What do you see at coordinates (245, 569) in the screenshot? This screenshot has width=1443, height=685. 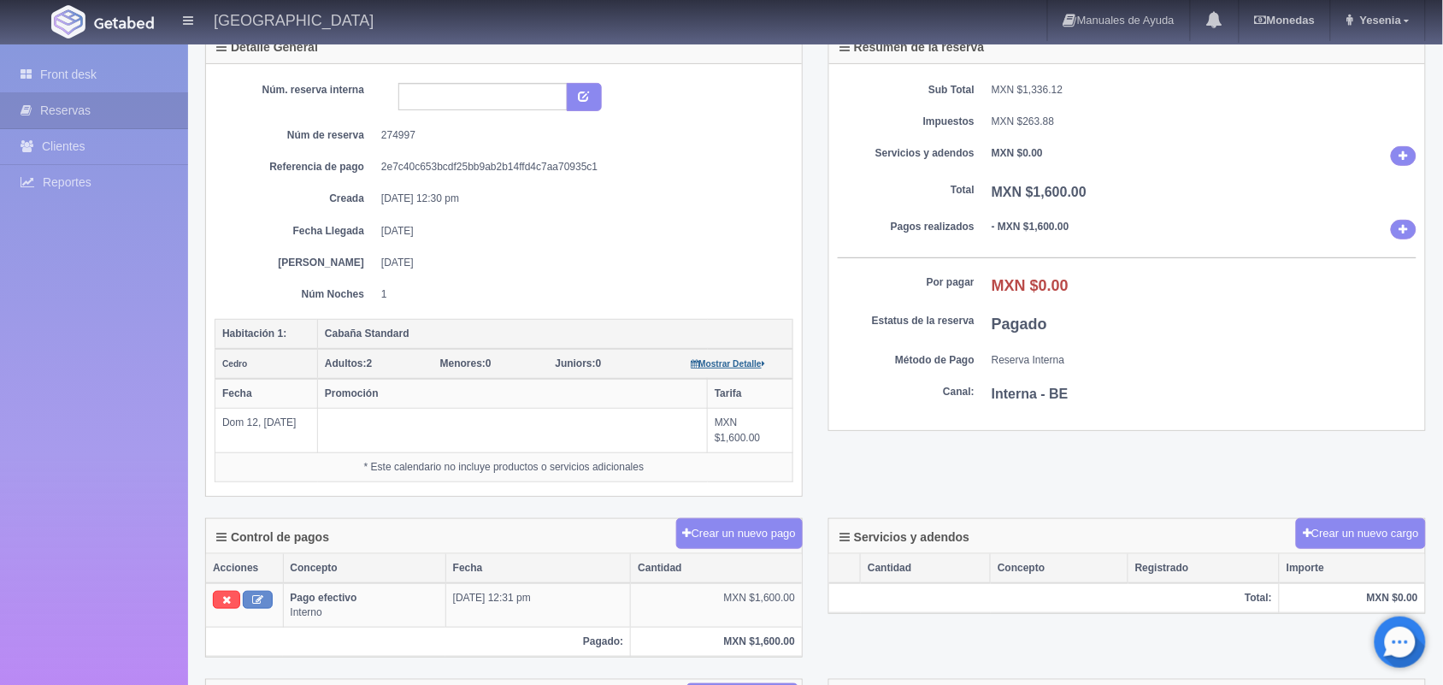 I see `th: Acciones` at bounding box center [245, 569].